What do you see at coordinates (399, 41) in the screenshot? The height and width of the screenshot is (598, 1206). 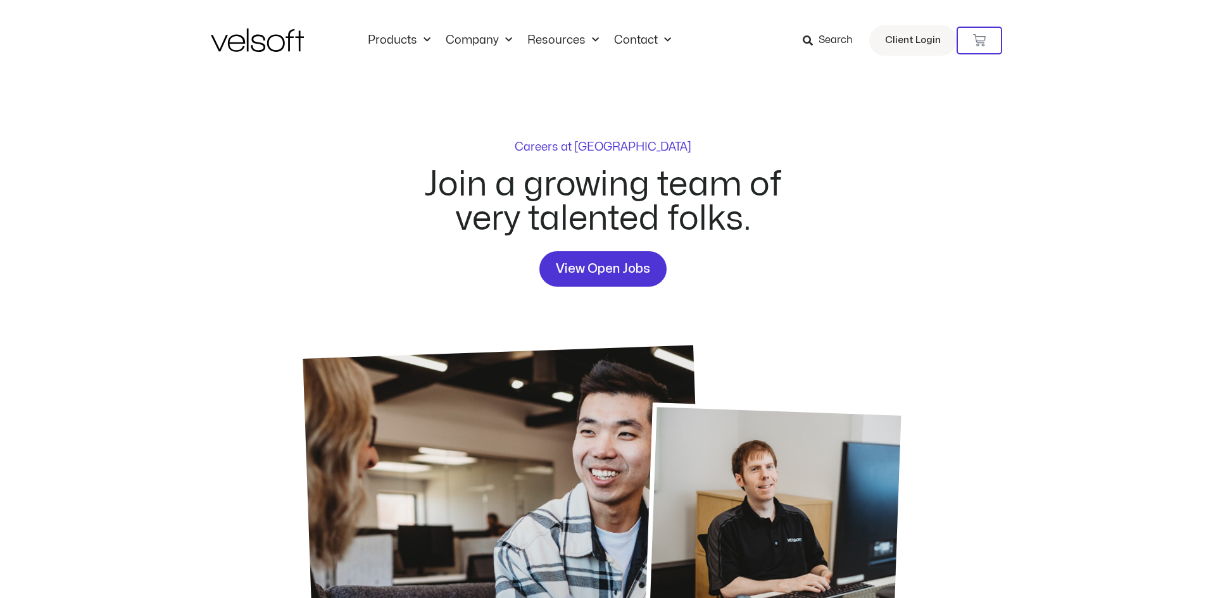 I see `a: ProductsMenu Toggle` at bounding box center [399, 41].